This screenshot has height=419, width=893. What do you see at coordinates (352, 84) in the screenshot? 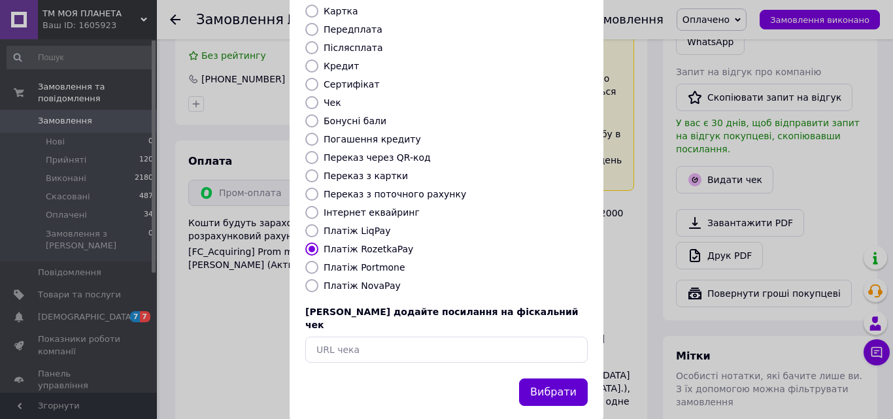
I see `label: Сертифікат` at bounding box center [352, 84].